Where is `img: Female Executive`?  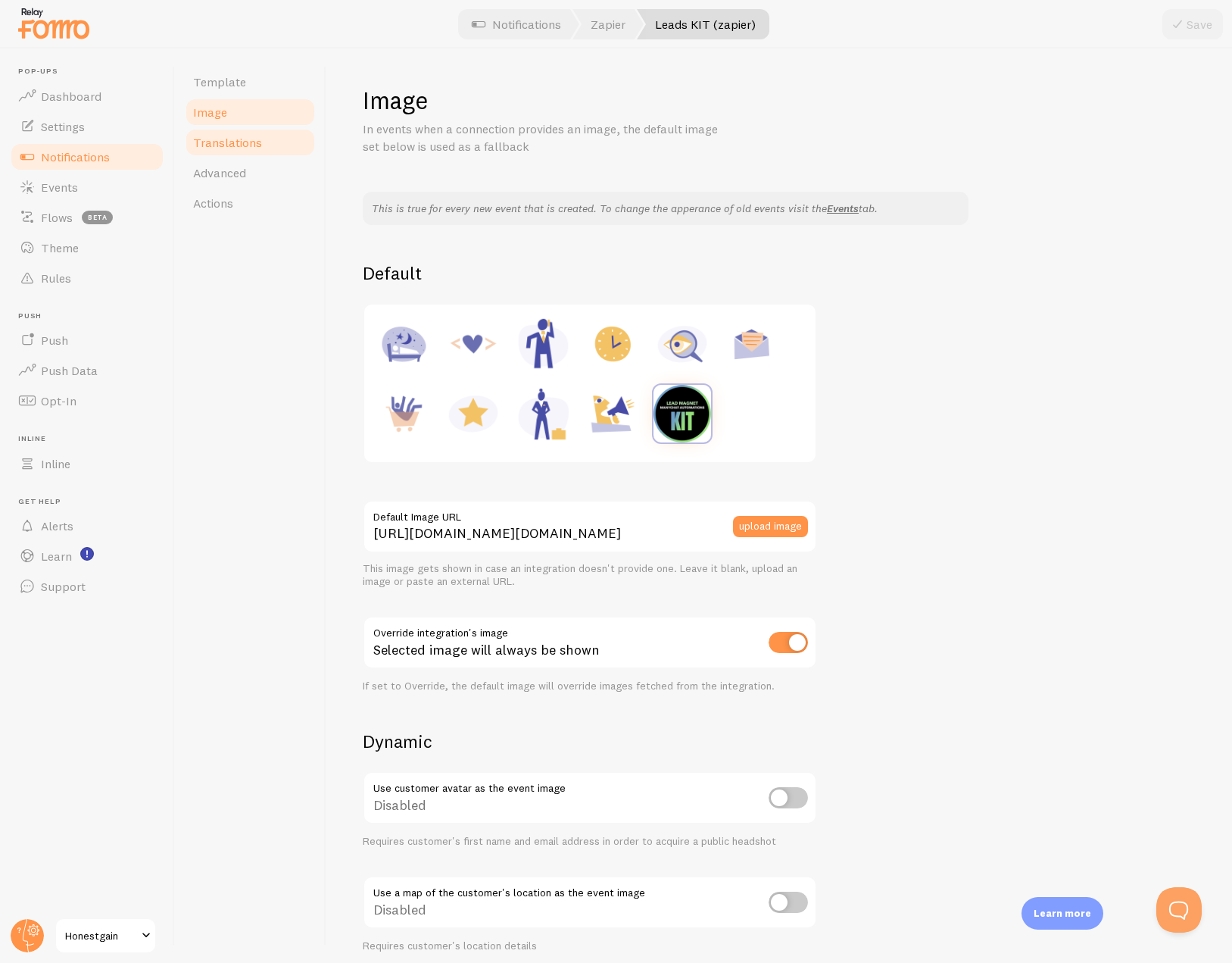 img: Female Executive is located at coordinates (543, 414).